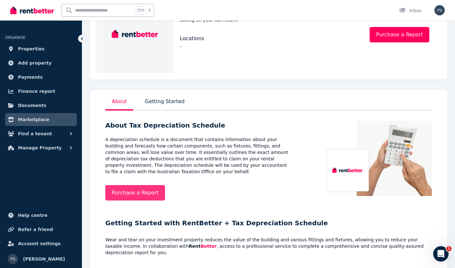  I want to click on a: Payments, so click(41, 77).